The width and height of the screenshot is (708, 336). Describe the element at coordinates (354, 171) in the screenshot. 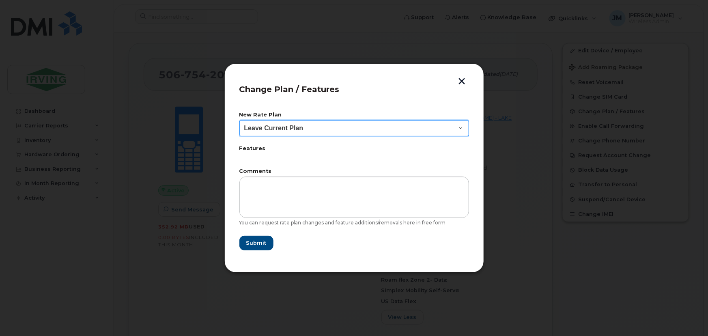

I see `label: Comments` at that location.